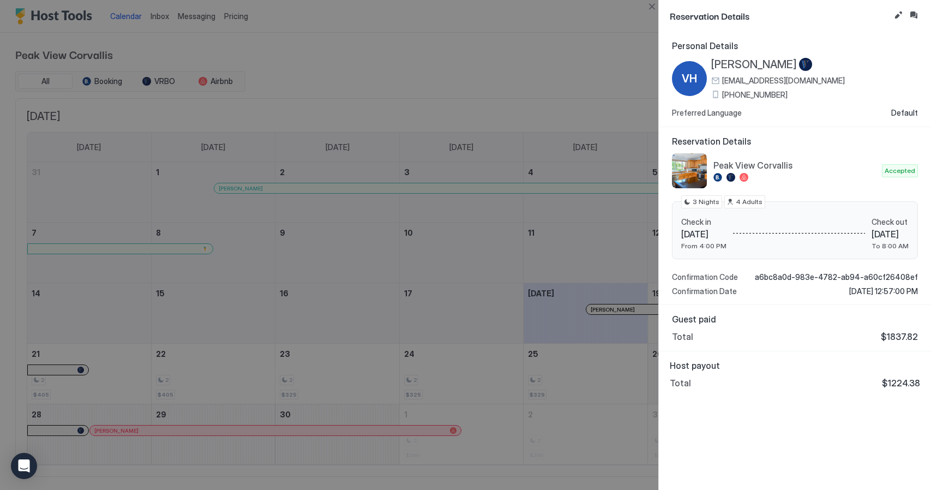 The height and width of the screenshot is (490, 931). What do you see at coordinates (704, 291) in the screenshot?
I see `span: Confirmation Date` at bounding box center [704, 291].